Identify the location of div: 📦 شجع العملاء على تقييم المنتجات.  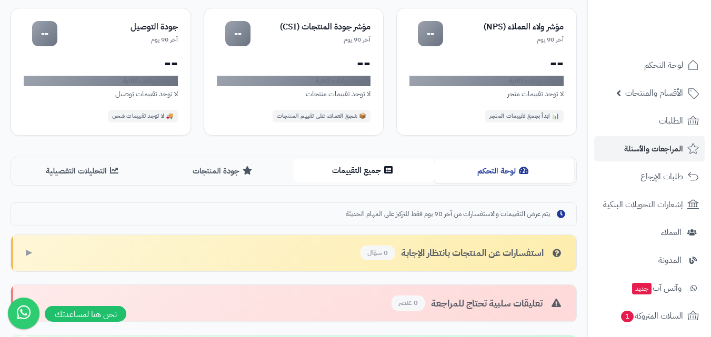
(322, 116).